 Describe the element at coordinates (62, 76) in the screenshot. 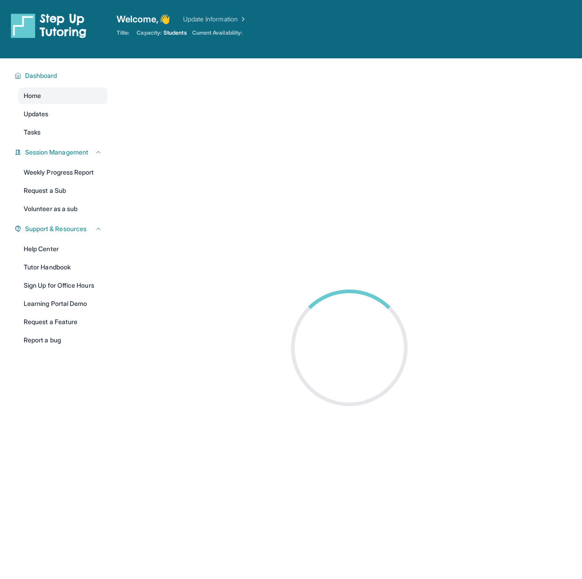

I see `button: Dashboard` at that location.